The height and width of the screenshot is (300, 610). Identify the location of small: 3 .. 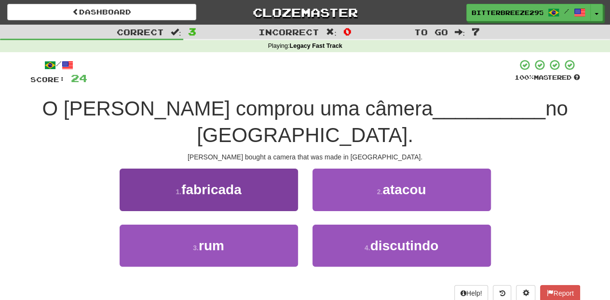
(196, 247).